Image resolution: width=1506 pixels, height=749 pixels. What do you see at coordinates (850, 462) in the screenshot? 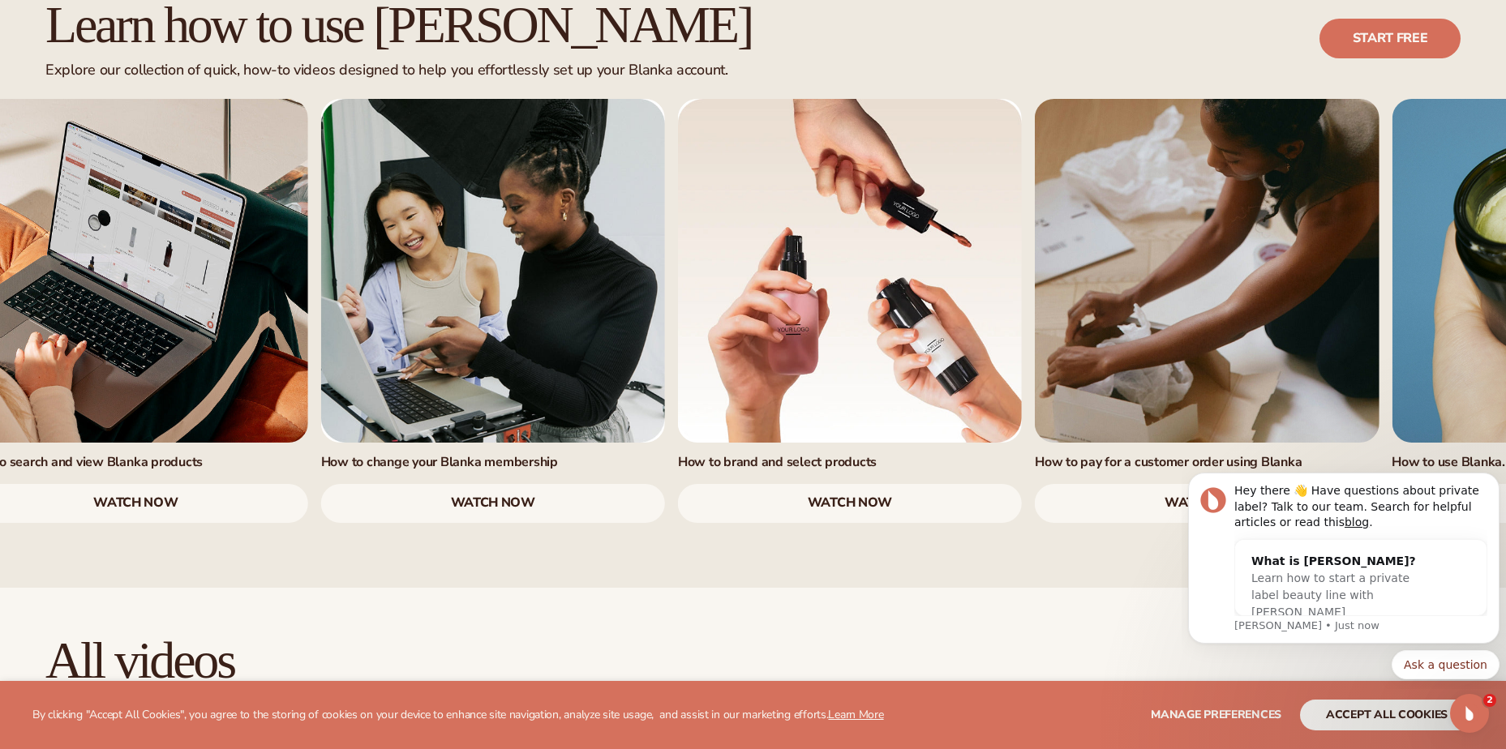
I see `h3: How to brand and select products` at bounding box center [850, 462].